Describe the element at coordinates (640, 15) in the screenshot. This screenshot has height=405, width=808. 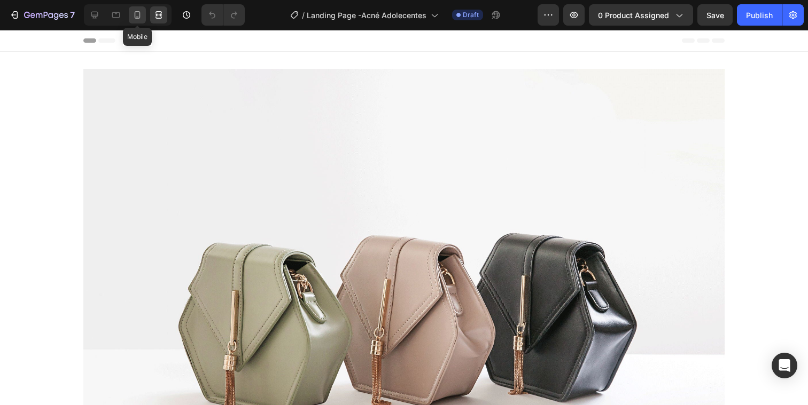
I see `button: 0 product assigned` at that location.